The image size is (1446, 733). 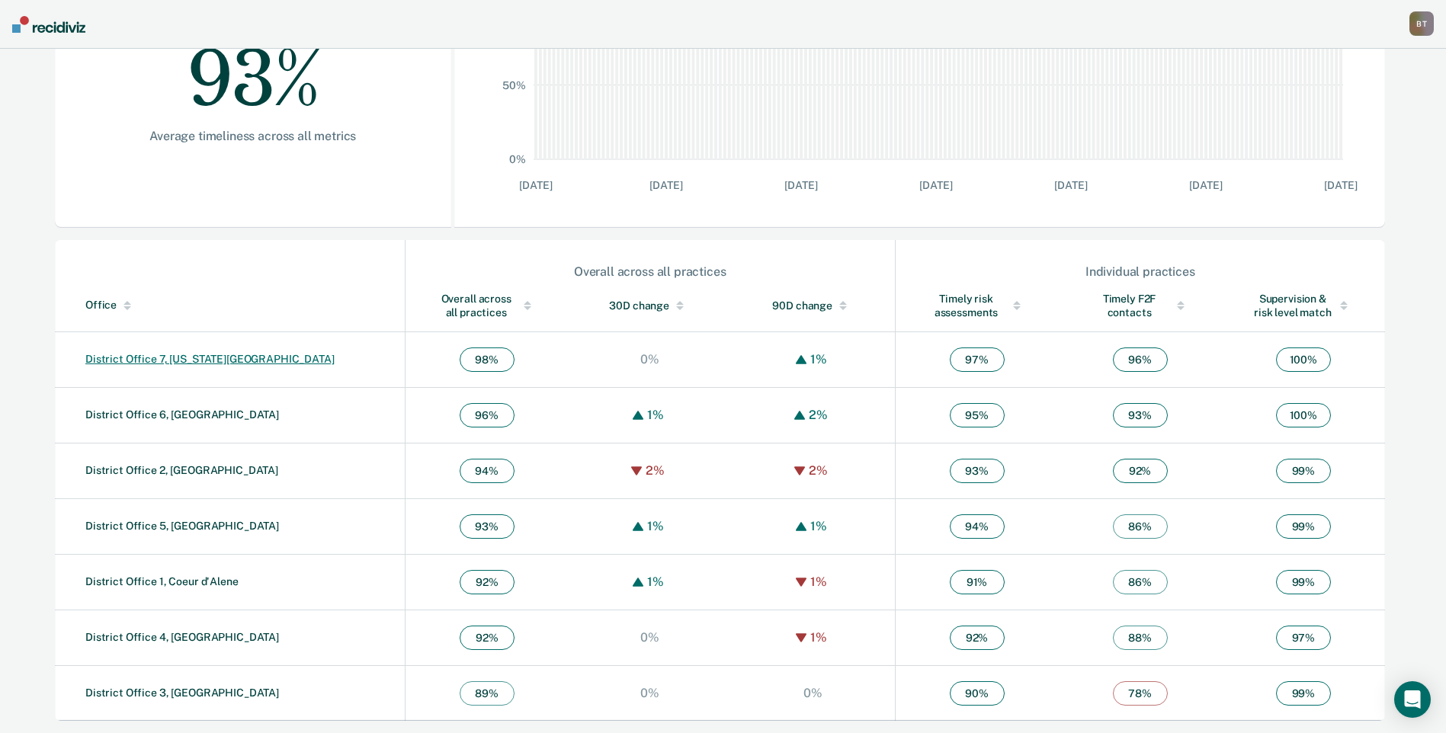 I want to click on span: 90 %, so click(x=977, y=694).